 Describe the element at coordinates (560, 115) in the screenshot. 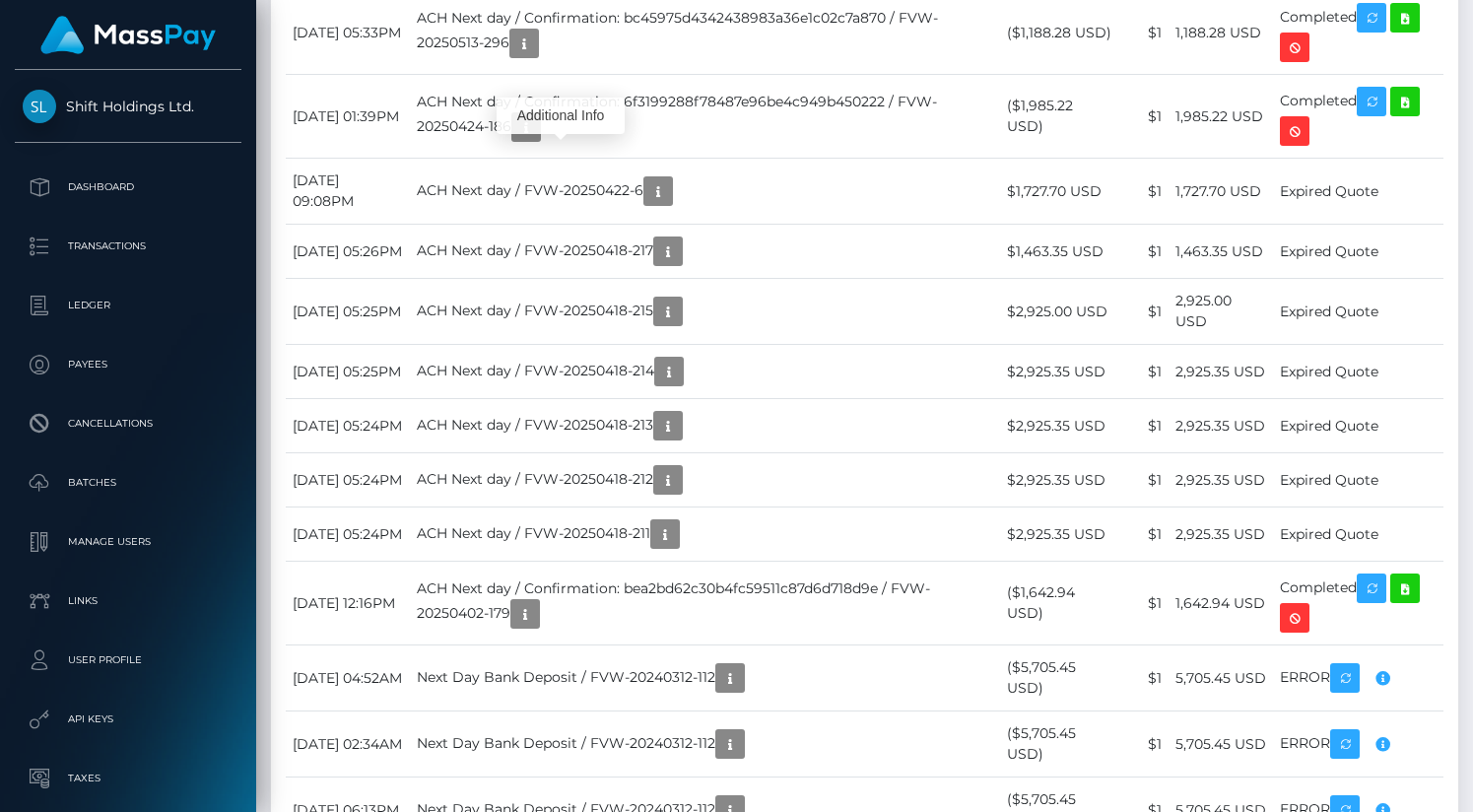

I see `div: Additional Info` at that location.